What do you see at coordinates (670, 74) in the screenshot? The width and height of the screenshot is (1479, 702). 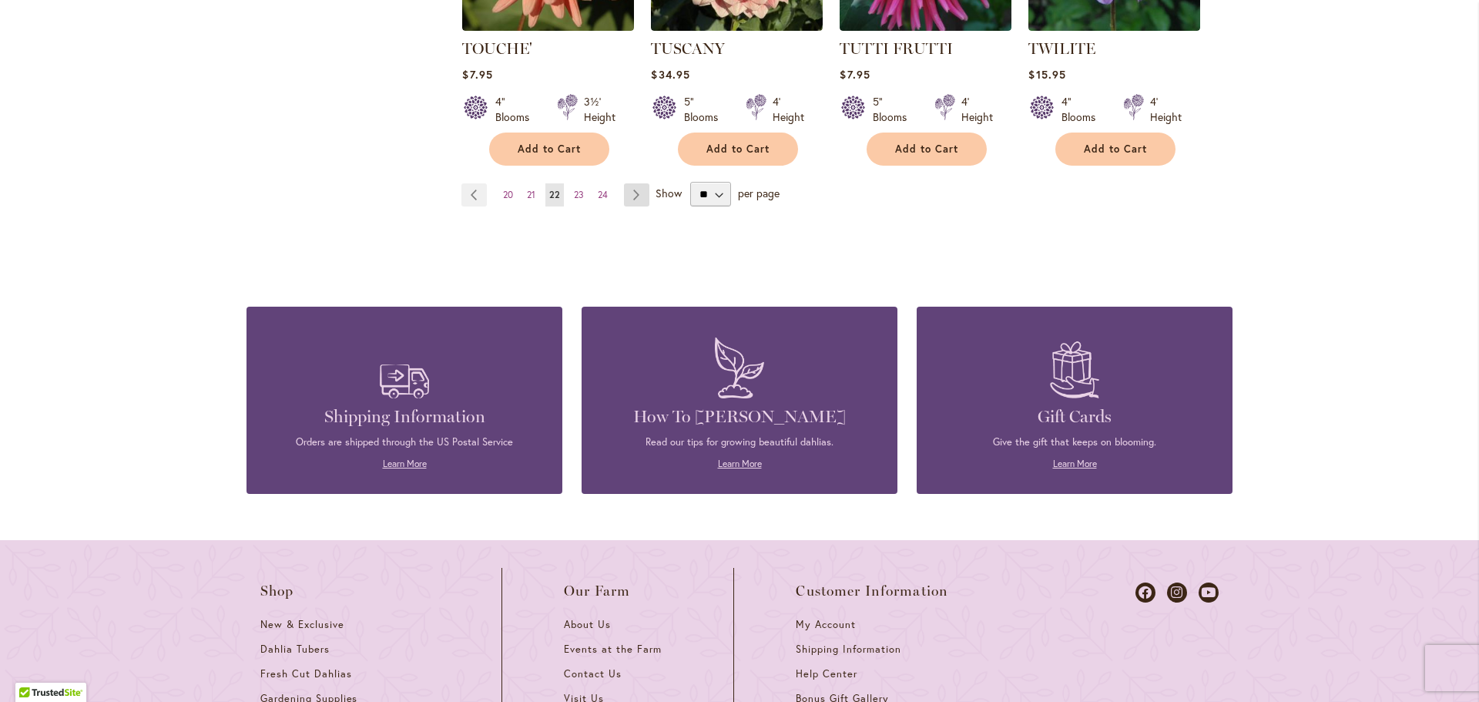 I see `span: $34.95` at bounding box center [670, 74].